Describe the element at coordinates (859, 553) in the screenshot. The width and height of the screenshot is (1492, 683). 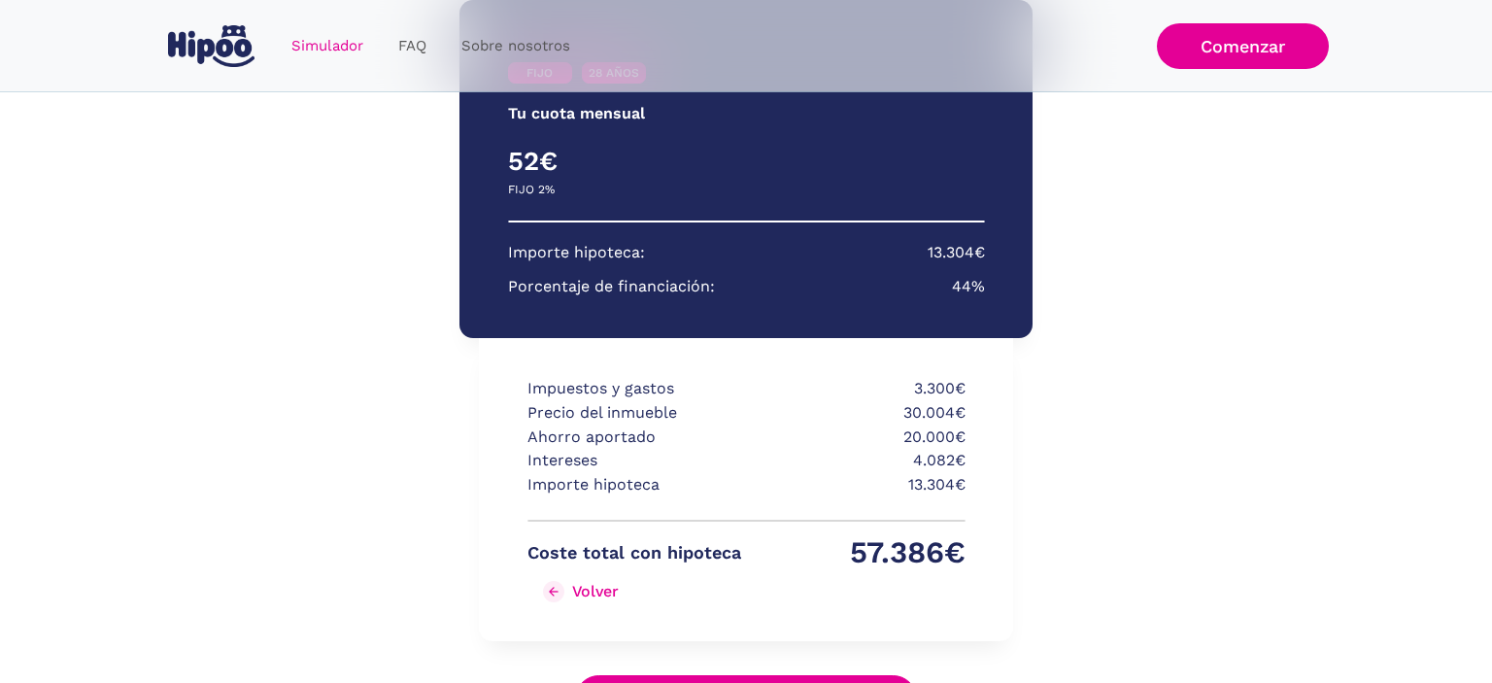
I see `p: 57.386€` at that location.